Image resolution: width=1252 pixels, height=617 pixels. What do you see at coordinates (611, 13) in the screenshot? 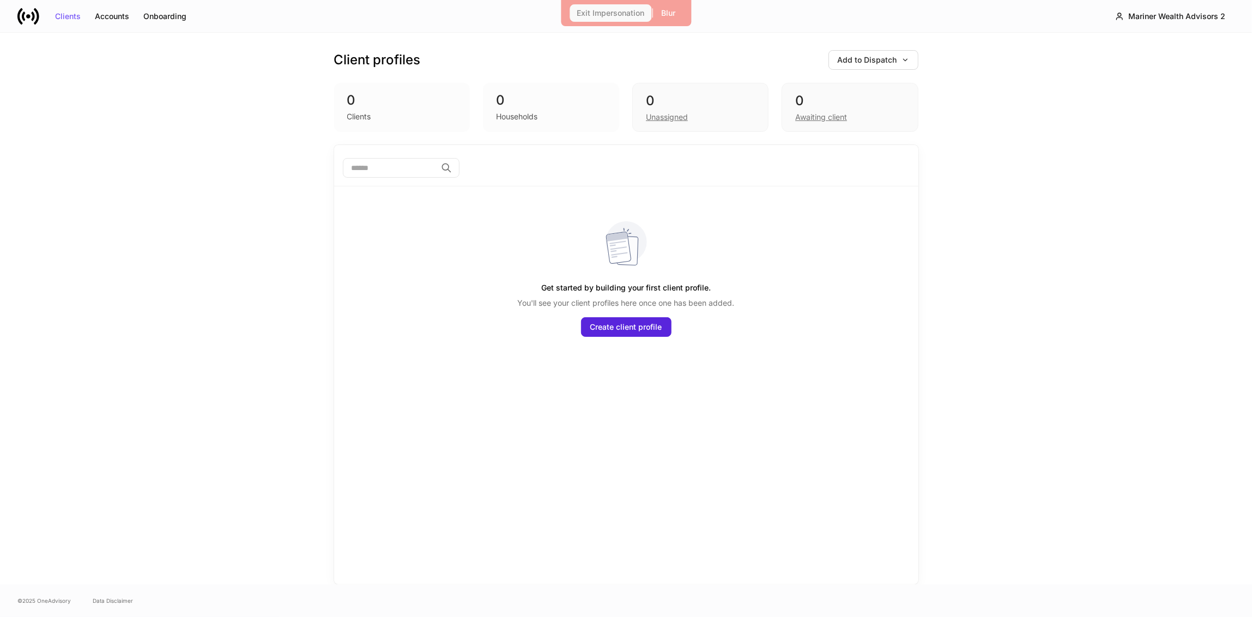
I see `button: Exit Impersonation` at bounding box center [611, 13].